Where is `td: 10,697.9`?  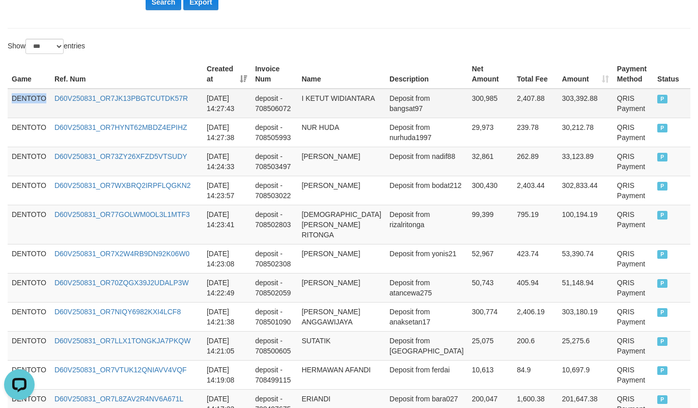
td: 10,697.9 is located at coordinates (585, 374).